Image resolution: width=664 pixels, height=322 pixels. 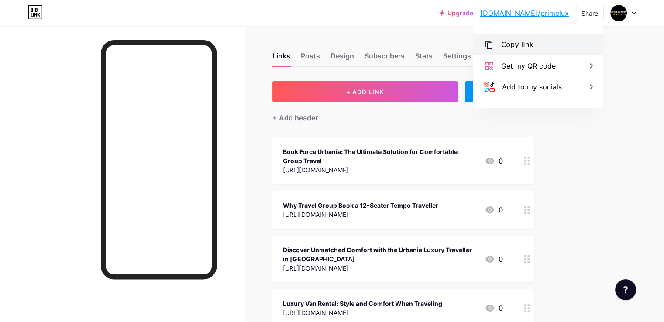 I want to click on div: Design, so click(x=342, y=59).